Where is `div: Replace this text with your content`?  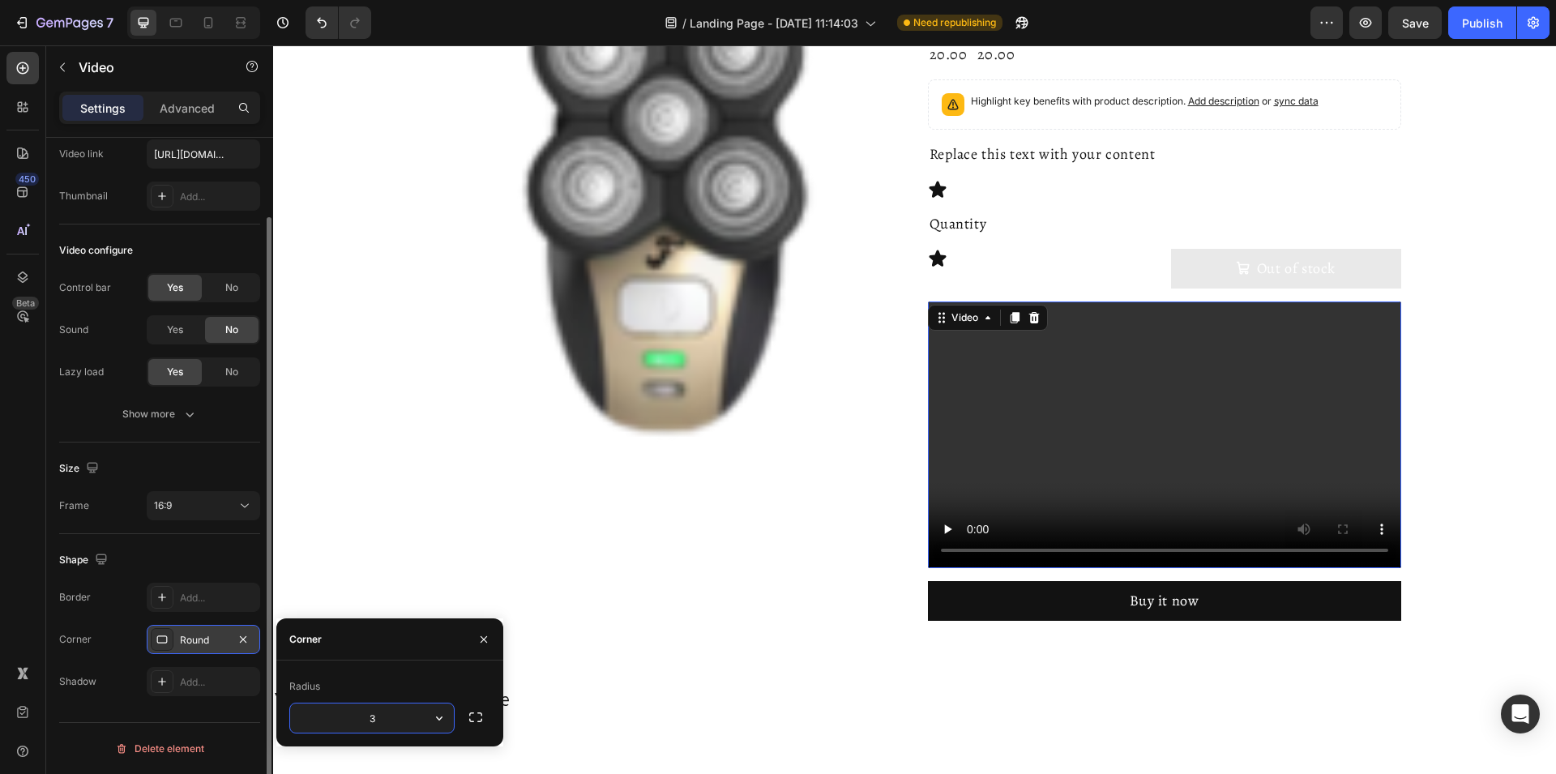 div: Replace this text with your content is located at coordinates (892, 109).